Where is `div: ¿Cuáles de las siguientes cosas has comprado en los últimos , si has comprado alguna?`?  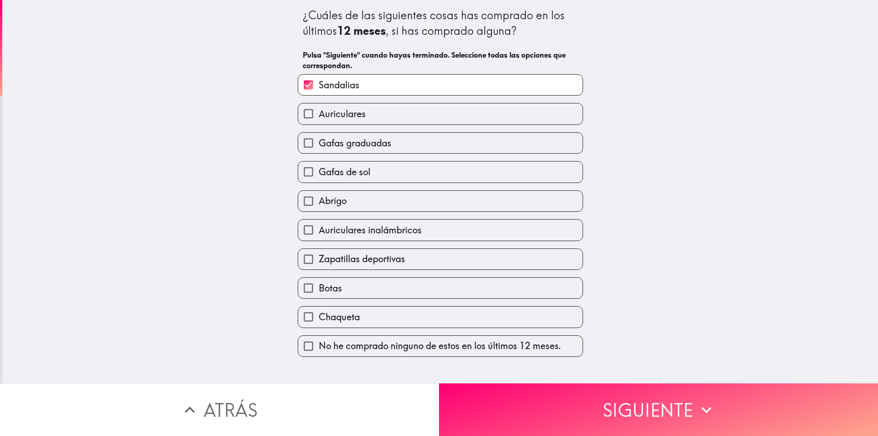
div: ¿Cuáles de las siguientes cosas has comprado en los últimos , si has comprado alguna? is located at coordinates (440, 23).